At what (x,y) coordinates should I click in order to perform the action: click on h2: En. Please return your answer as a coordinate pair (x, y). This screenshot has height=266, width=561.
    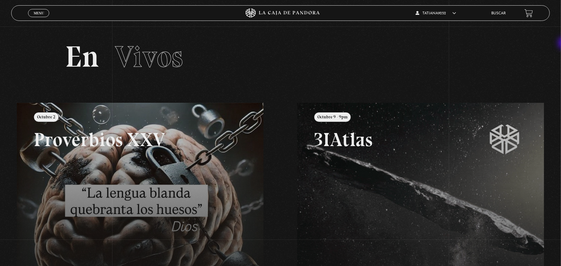
    Looking at the image, I should click on (281, 57).